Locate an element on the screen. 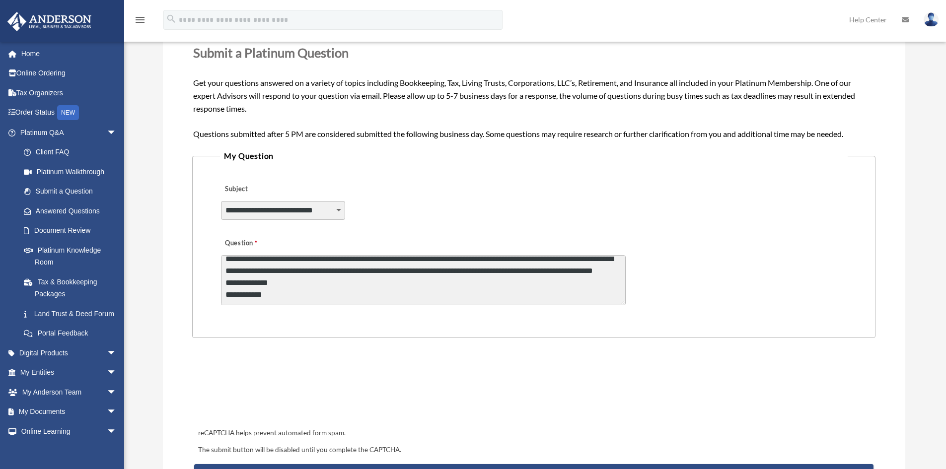 The image size is (946, 469). a: My Entitiesarrow_drop_down is located at coordinates (69, 373).